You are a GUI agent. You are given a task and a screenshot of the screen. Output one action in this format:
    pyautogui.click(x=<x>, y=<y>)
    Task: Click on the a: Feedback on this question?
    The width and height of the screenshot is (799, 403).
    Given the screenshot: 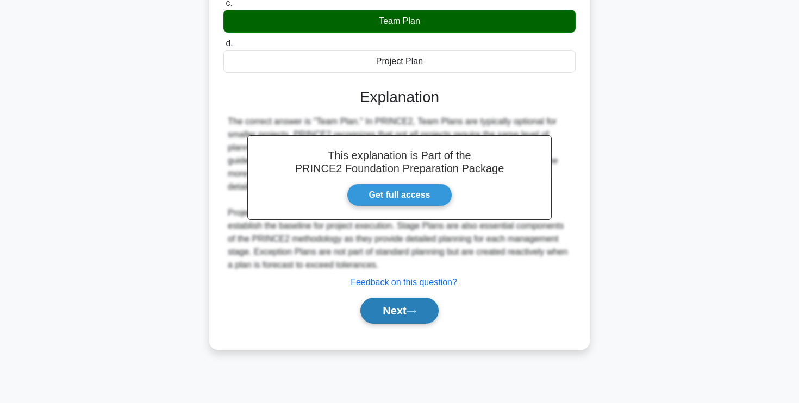 What is the action you would take?
    pyautogui.click(x=404, y=282)
    